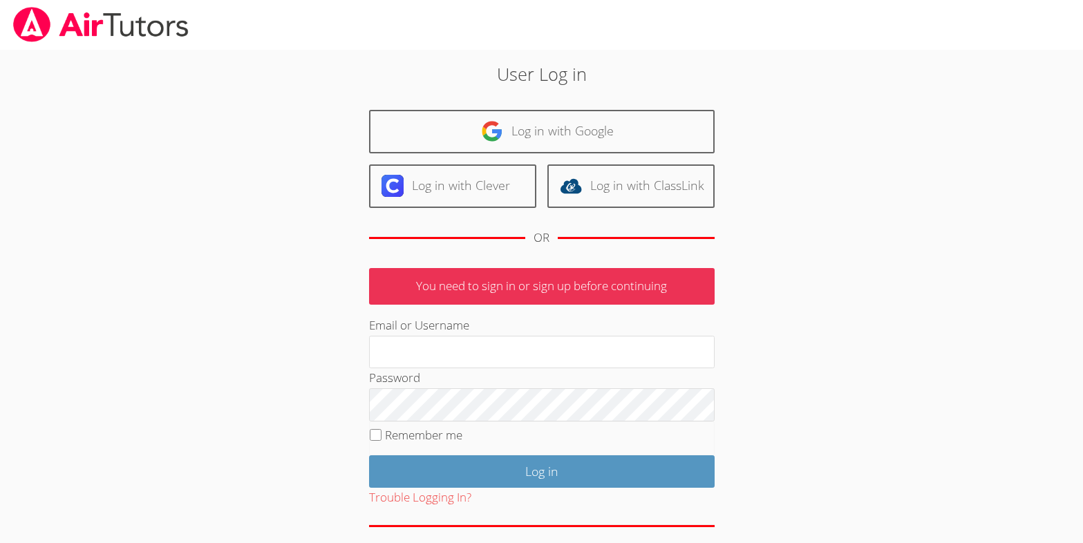 This screenshot has height=543, width=1083. I want to click on img: clever-logo-6eab21bc6e7a338710f1a6ff85c0baf02591cd810cc4098c63d3a4b26e2feb20.svg, so click(392, 186).